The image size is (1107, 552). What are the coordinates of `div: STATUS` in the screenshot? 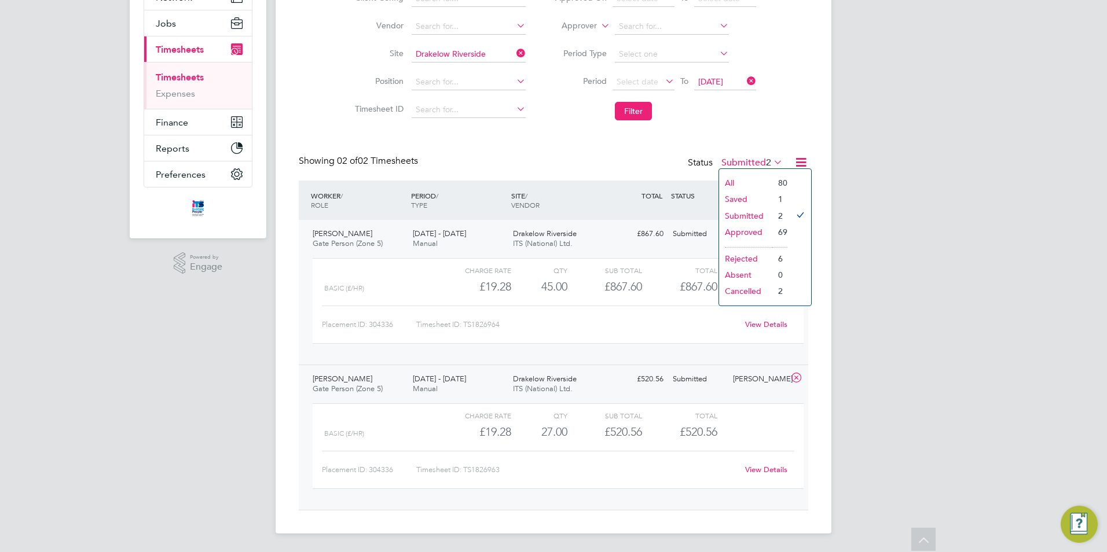 It's located at (698, 196).